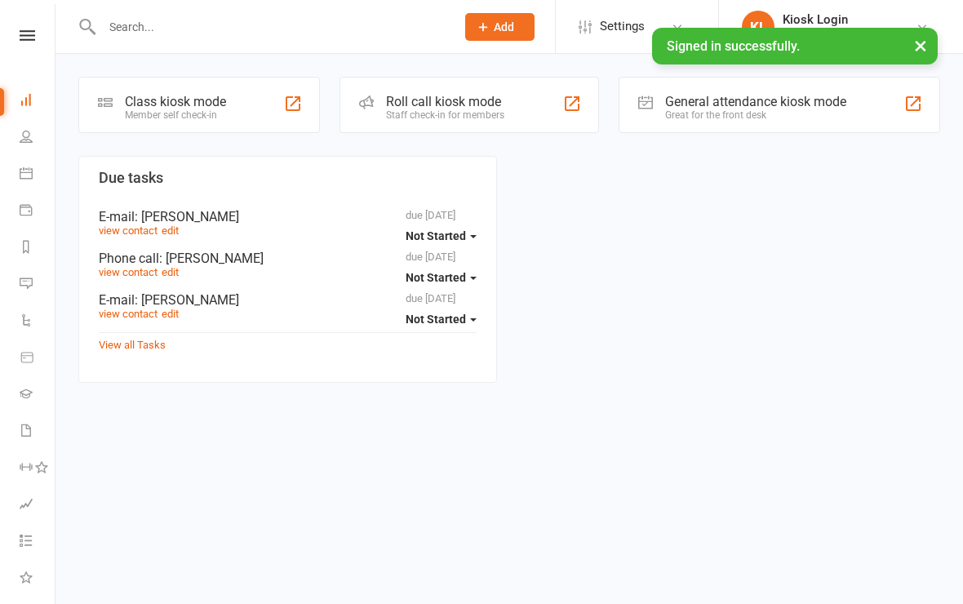 The image size is (963, 604). Describe the element at coordinates (38, 211) in the screenshot. I see `a: Payments` at that location.